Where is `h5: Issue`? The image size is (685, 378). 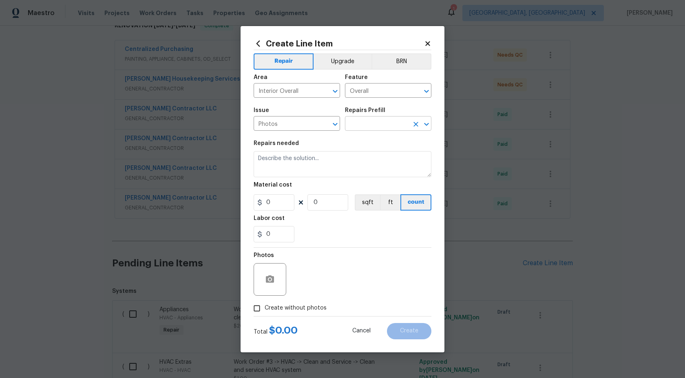 h5: Issue is located at coordinates (261, 111).